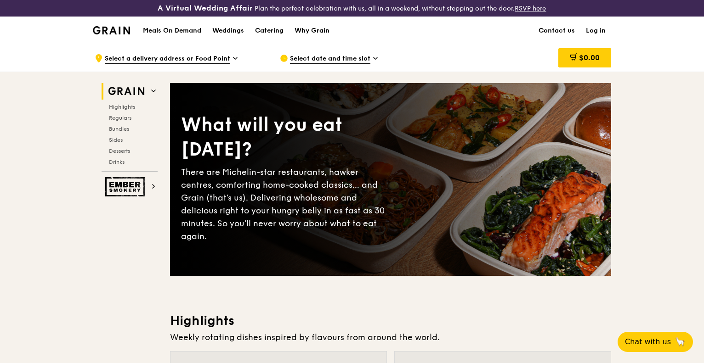  Describe the element at coordinates (269, 31) in the screenshot. I see `a: Catering` at that location.